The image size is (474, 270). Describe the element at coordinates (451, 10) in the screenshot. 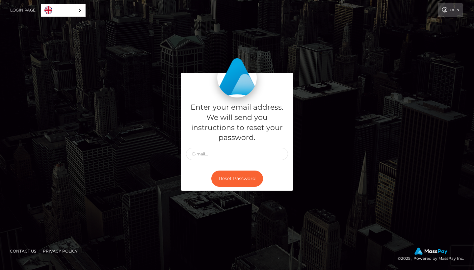

I see `a: Login` at that location.